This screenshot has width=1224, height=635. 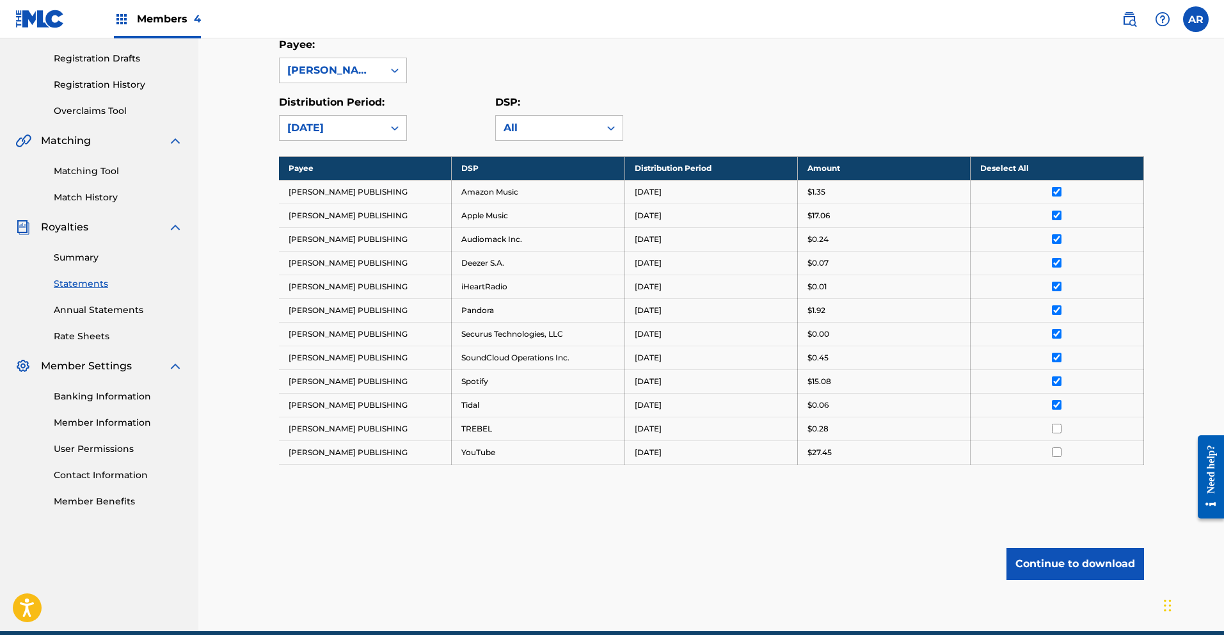 I want to click on td: Pandora, so click(x=538, y=310).